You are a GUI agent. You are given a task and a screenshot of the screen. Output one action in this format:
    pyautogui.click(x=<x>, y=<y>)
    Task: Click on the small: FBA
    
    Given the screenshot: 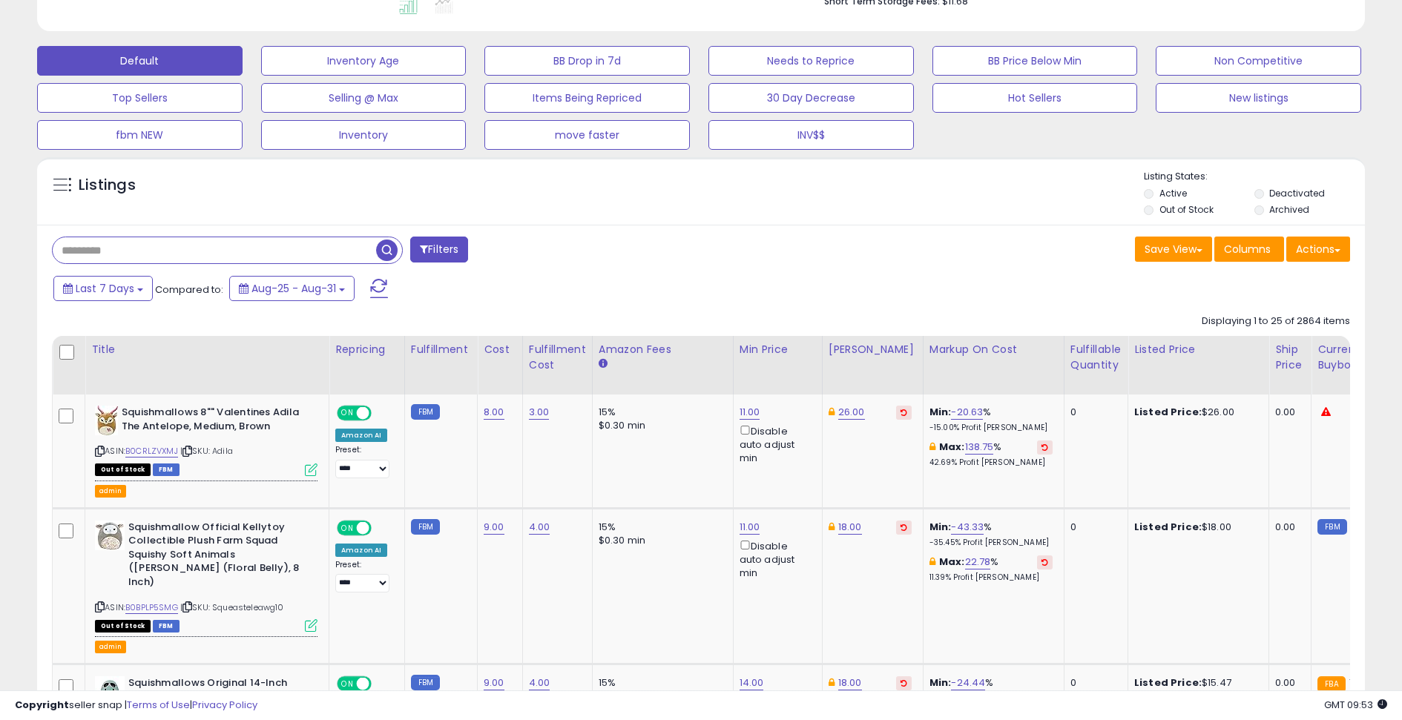 What is the action you would take?
    pyautogui.click(x=1330, y=685)
    